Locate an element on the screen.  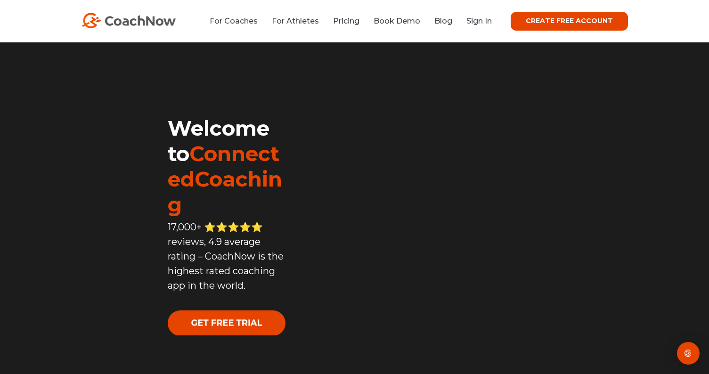
a: Blog is located at coordinates (443, 21).